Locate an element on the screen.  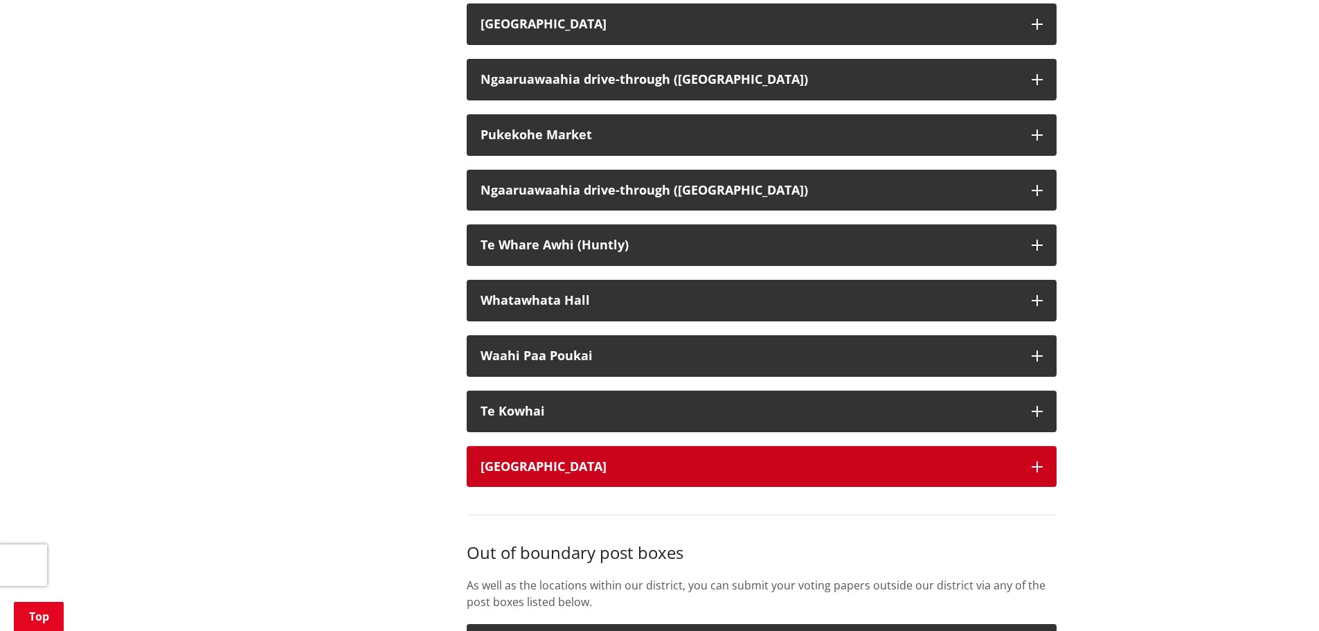
h3: Out of boundary post boxes is located at coordinates (762, 552).